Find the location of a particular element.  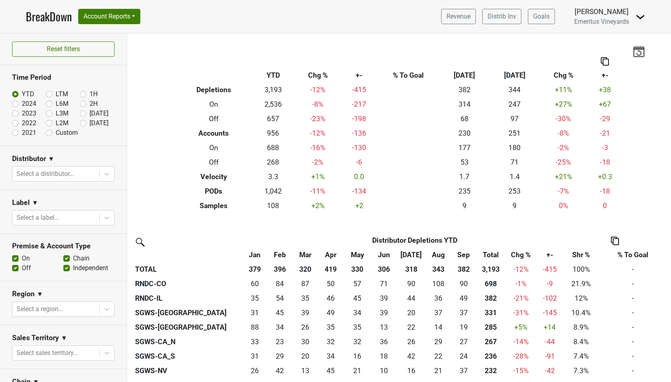

th: Jun: activate to sort column ascending is located at coordinates (384, 255).